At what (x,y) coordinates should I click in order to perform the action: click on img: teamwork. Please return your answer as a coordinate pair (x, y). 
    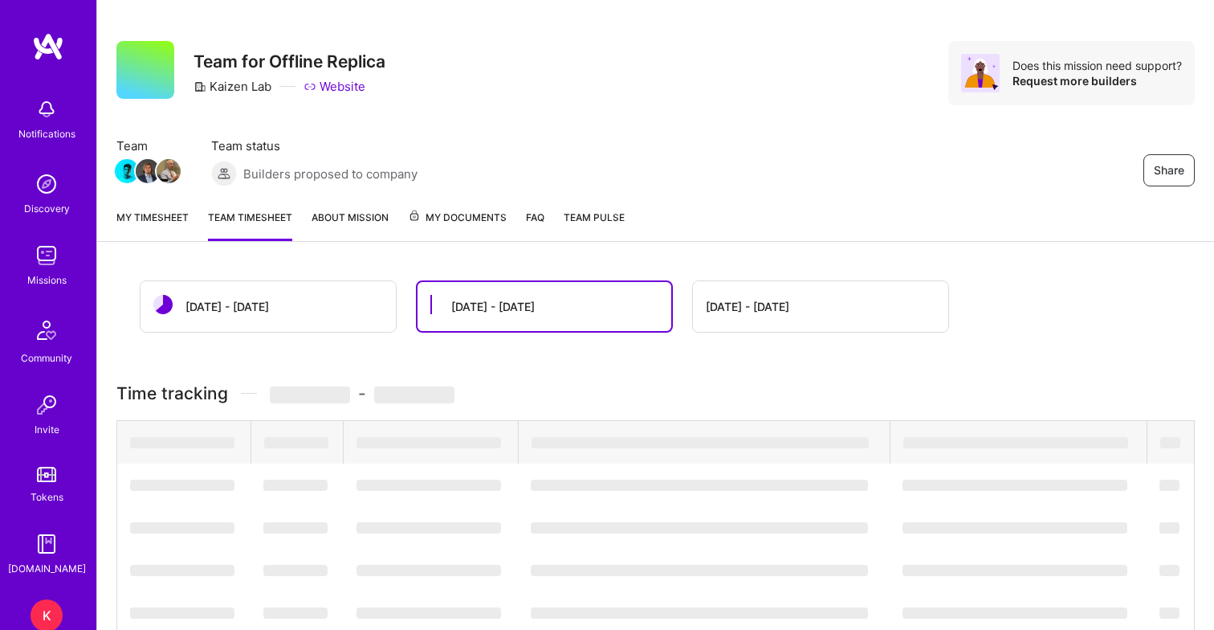
    Looking at the image, I should click on (47, 255).